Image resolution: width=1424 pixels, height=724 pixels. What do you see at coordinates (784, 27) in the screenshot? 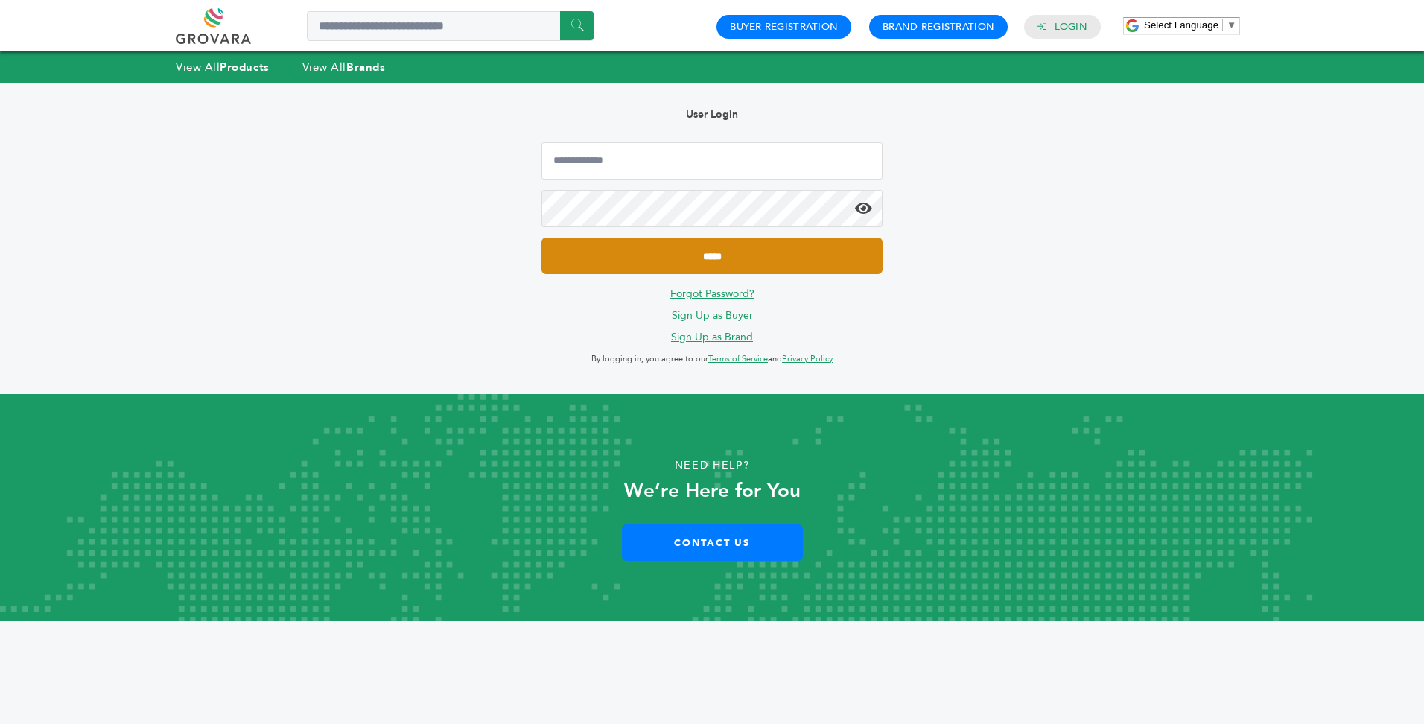
I see `a: Buyer Registration` at bounding box center [784, 27].